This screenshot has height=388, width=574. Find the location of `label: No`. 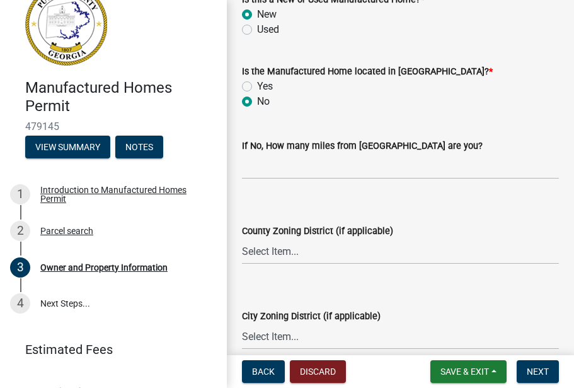

label: No is located at coordinates (263, 101).